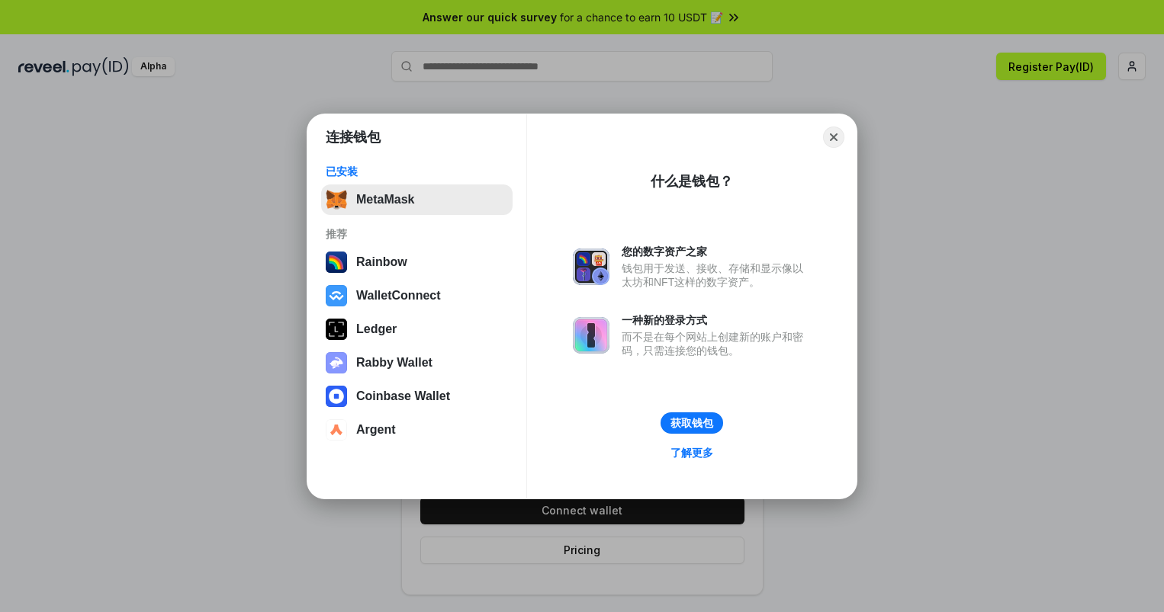 The image size is (1164, 612). Describe the element at coordinates (394, 363) in the screenshot. I see `div: Rabby Wallet` at that location.